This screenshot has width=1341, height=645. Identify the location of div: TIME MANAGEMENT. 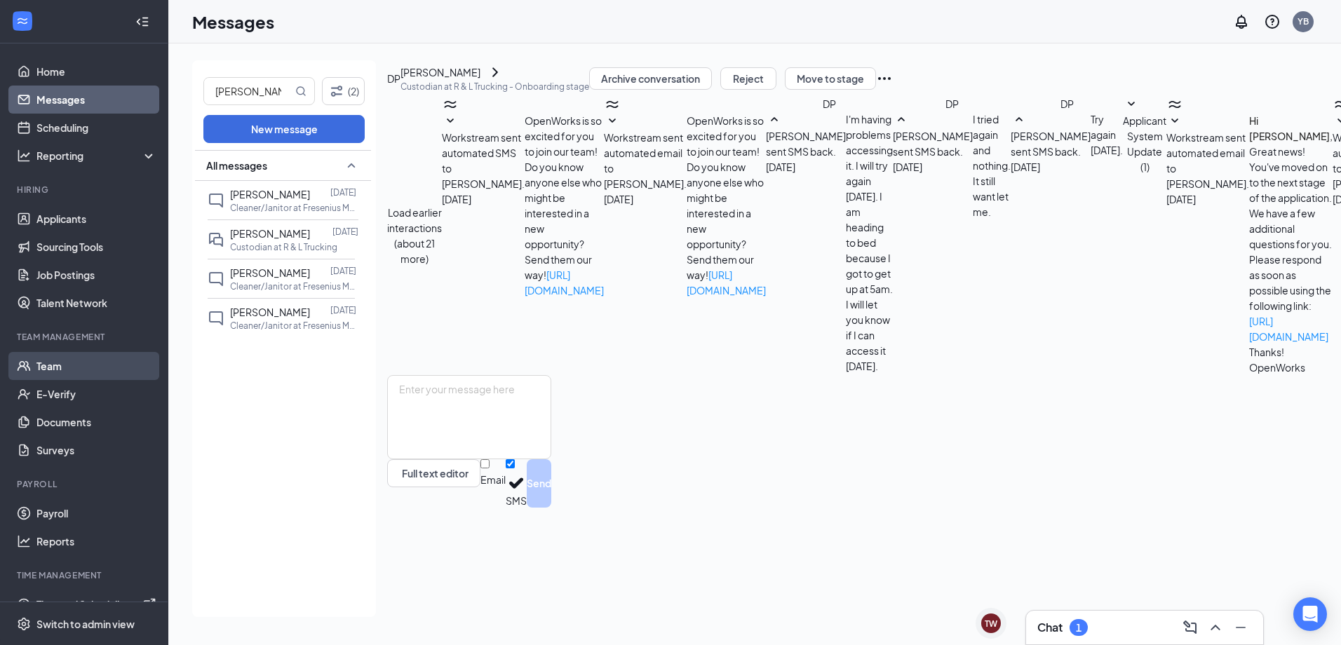
(85, 575).